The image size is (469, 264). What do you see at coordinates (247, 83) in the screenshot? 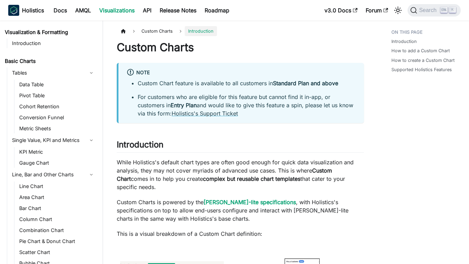
I see `li: Custom Chart feature is available to all customers in` at bounding box center [247, 83].